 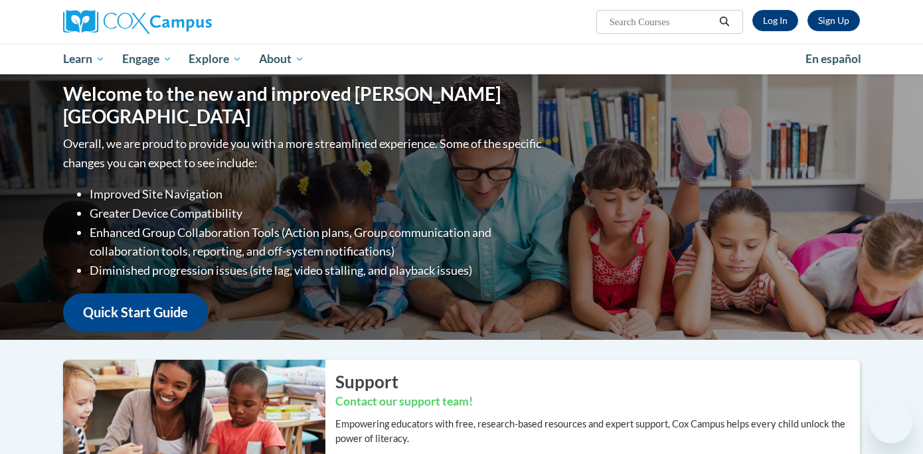 What do you see at coordinates (137, 22) in the screenshot?
I see `img: Cox Campus` at bounding box center [137, 22].